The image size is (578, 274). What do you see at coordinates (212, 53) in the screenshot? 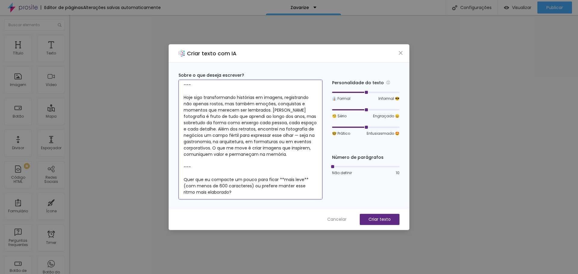
I see `h2: Criar texto com IA` at bounding box center [212, 53].